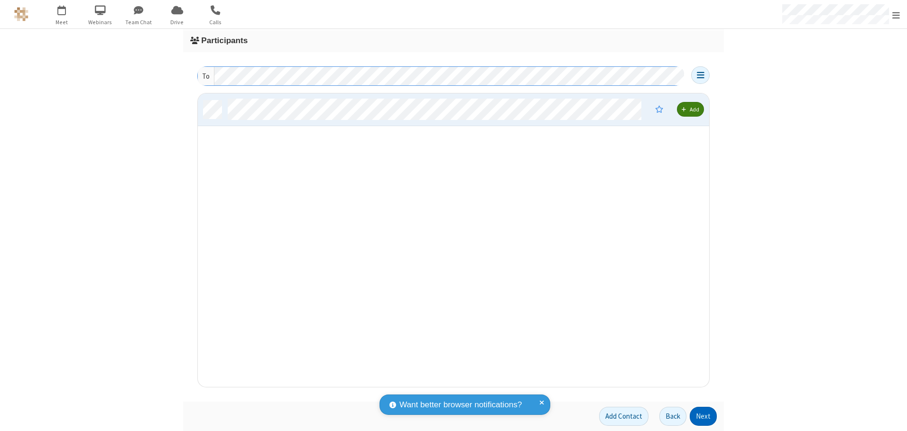  What do you see at coordinates (138, 22) in the screenshot?
I see `span: Team Chat` at bounding box center [138, 22].